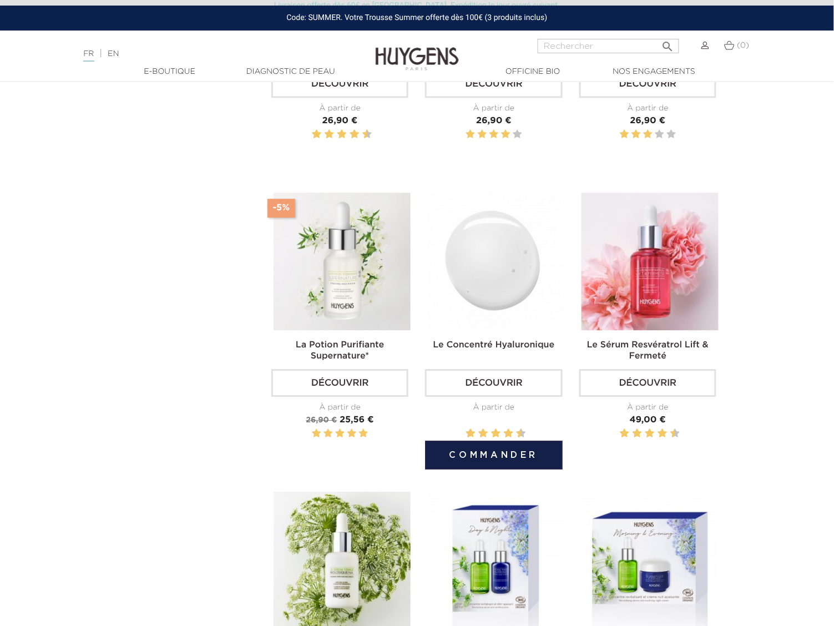 Image resolution: width=834 pixels, height=626 pixels. I want to click on a: Diagnostic de peau, so click(291, 72).